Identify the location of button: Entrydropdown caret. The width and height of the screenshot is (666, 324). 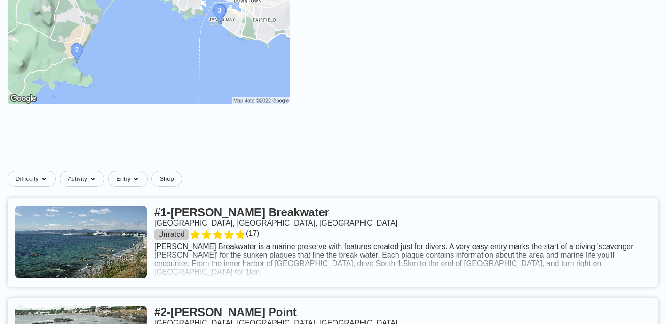
(130, 179).